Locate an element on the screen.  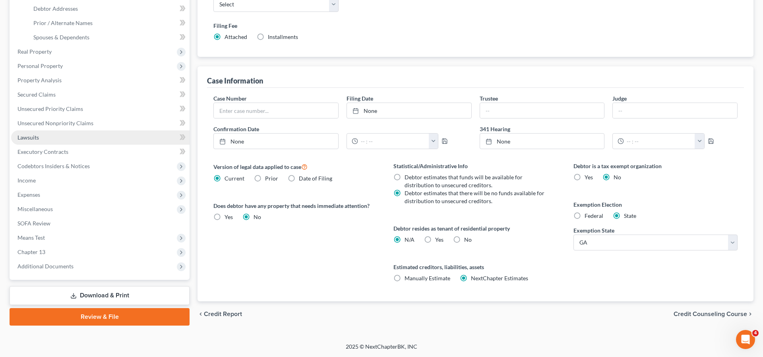
span: N/A is located at coordinates (409, 239).